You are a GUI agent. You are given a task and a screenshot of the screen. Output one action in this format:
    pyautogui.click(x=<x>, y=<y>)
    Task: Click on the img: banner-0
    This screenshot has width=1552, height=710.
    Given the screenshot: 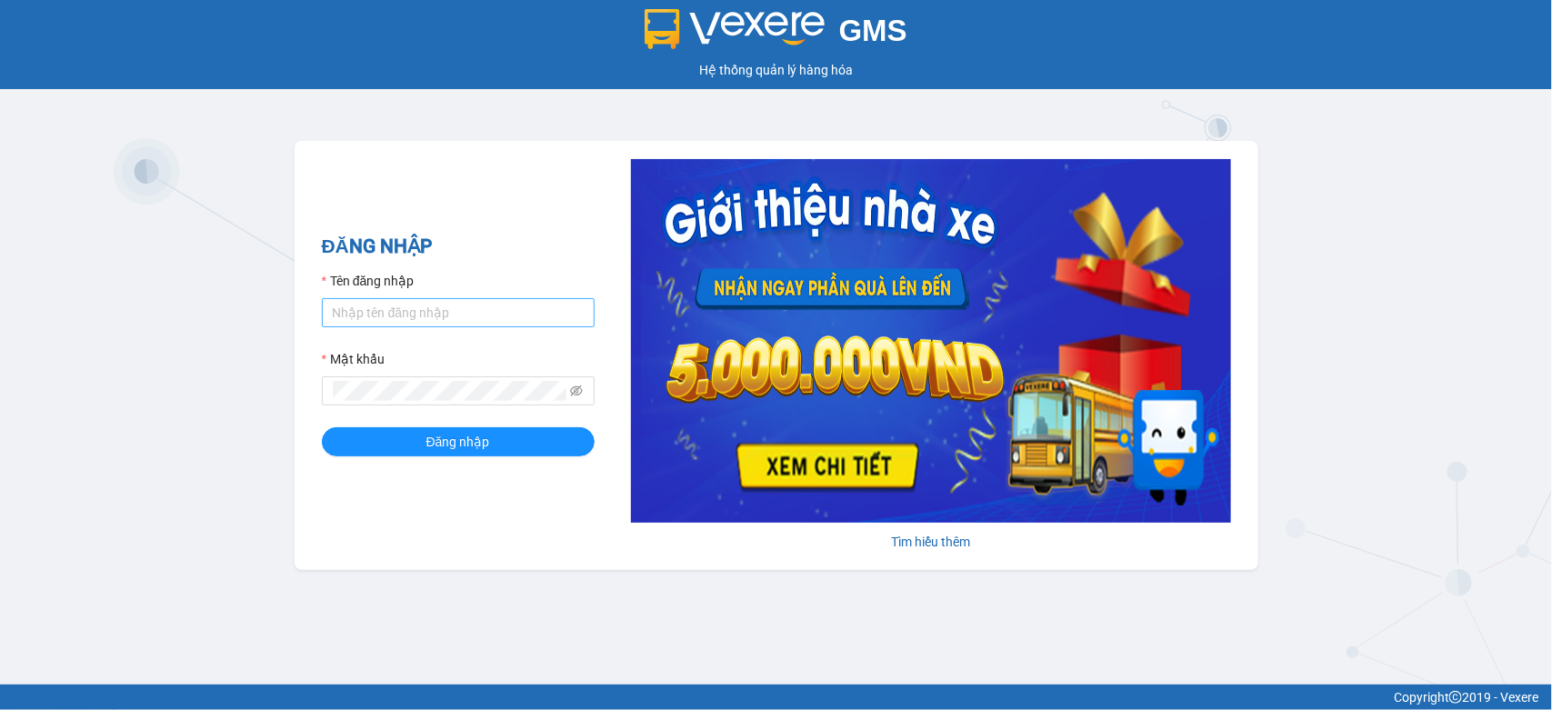 What is the action you would take?
    pyautogui.click(x=931, y=341)
    